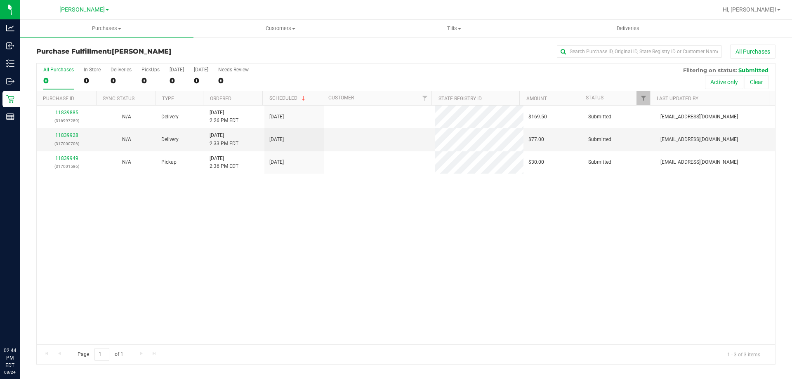 The height and width of the screenshot is (379, 792). Describe the element at coordinates (677, 99) in the screenshot. I see `a: Last Updated By` at that location.